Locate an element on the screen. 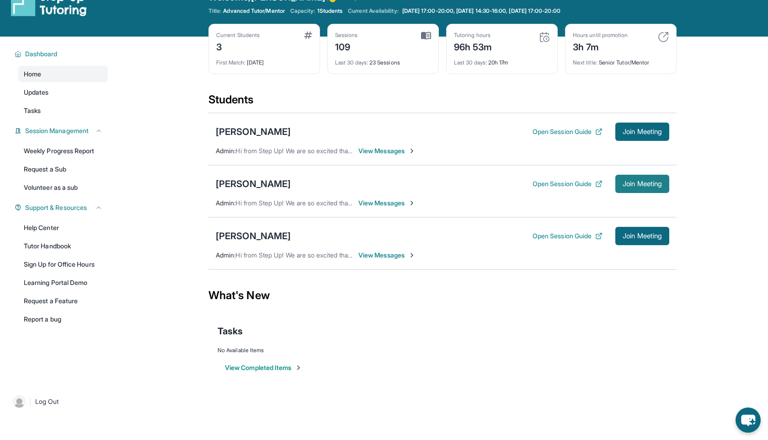  span: Next title : is located at coordinates (585, 62).